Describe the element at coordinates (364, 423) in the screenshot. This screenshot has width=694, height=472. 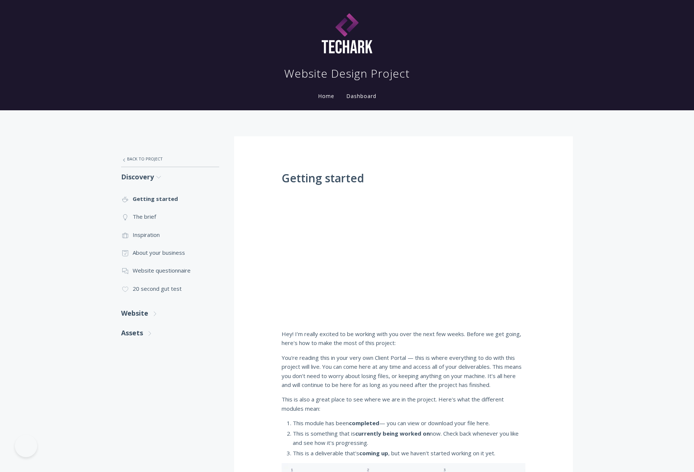
I see `strong: completed` at that location.